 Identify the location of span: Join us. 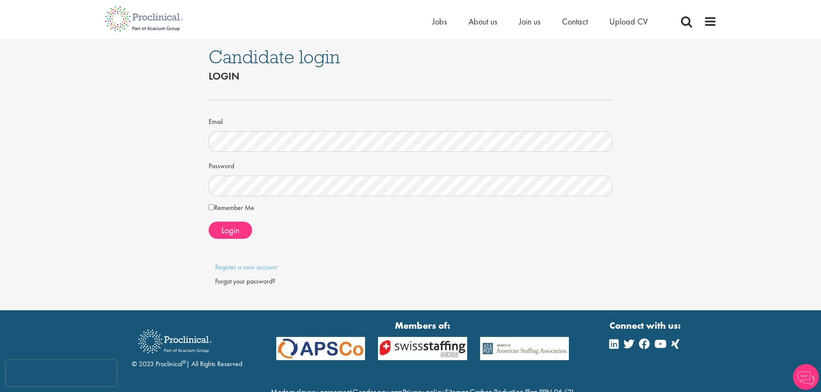
(529, 22).